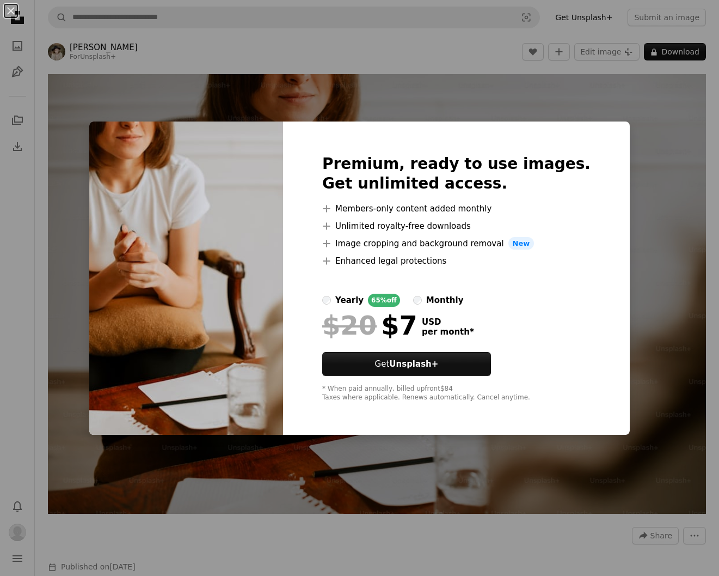 The height and width of the screenshot is (576, 719). What do you see at coordinates (384, 300) in the screenshot?
I see `div: 65% off` at bounding box center [384, 300].